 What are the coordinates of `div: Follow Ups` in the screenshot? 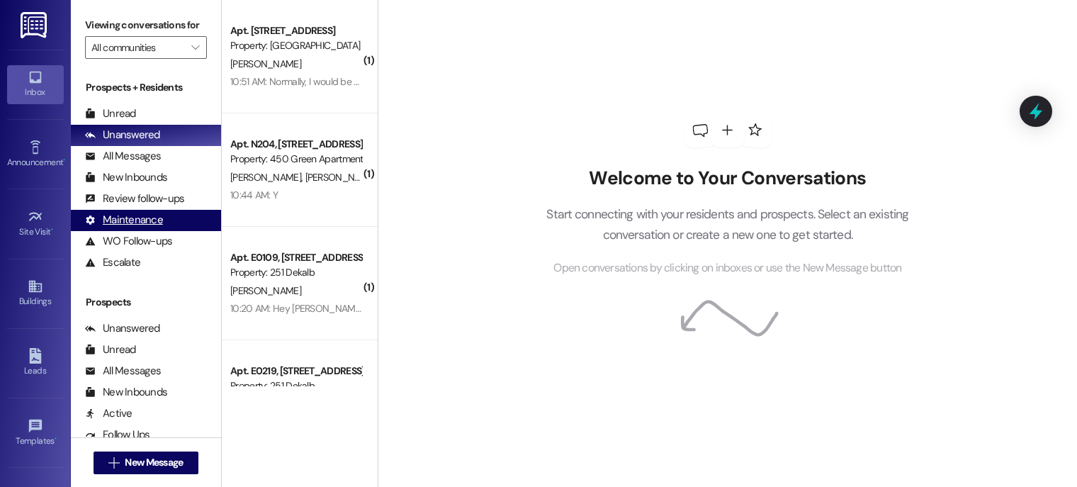 It's located at (118, 434).